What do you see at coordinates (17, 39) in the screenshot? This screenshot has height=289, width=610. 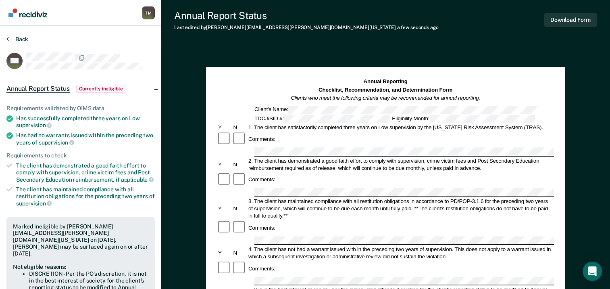 I see `button: Back` at bounding box center [17, 39].